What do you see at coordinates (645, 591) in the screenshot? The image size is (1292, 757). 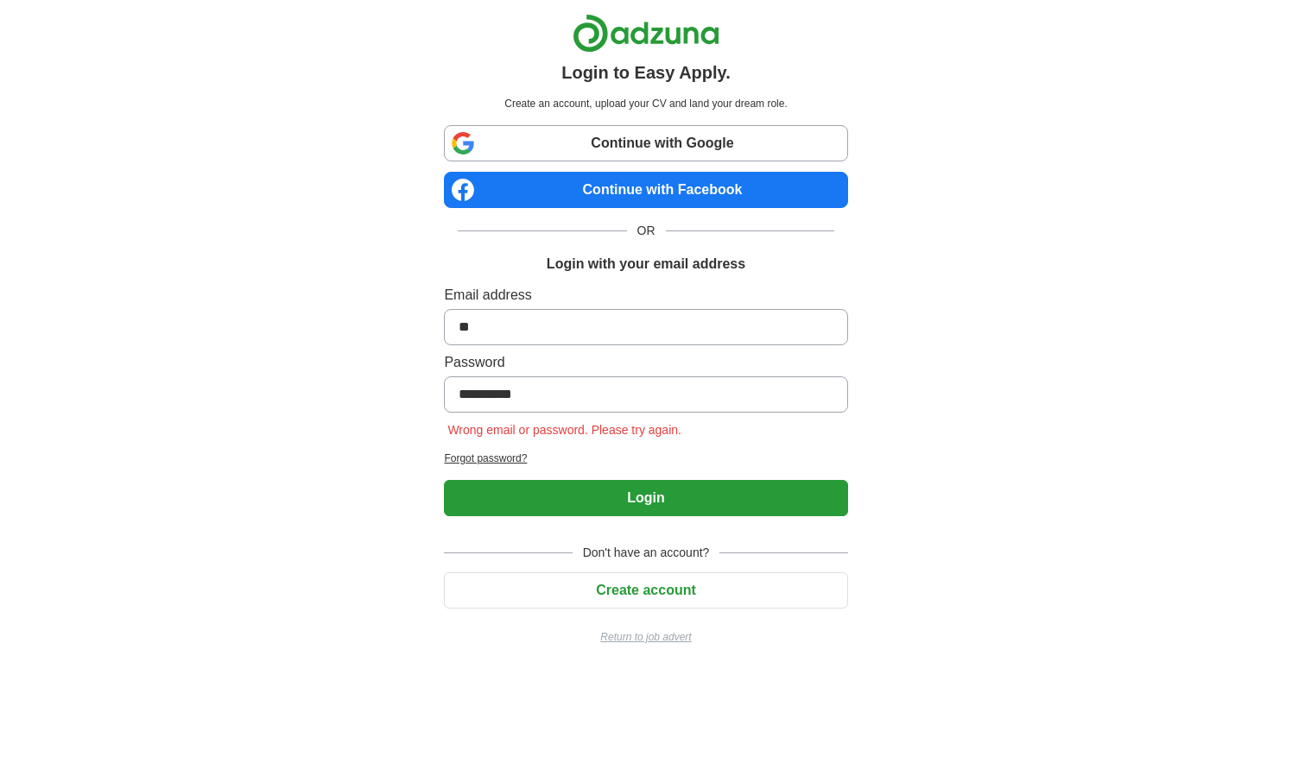 I see `button: Create account` at bounding box center [645, 591].